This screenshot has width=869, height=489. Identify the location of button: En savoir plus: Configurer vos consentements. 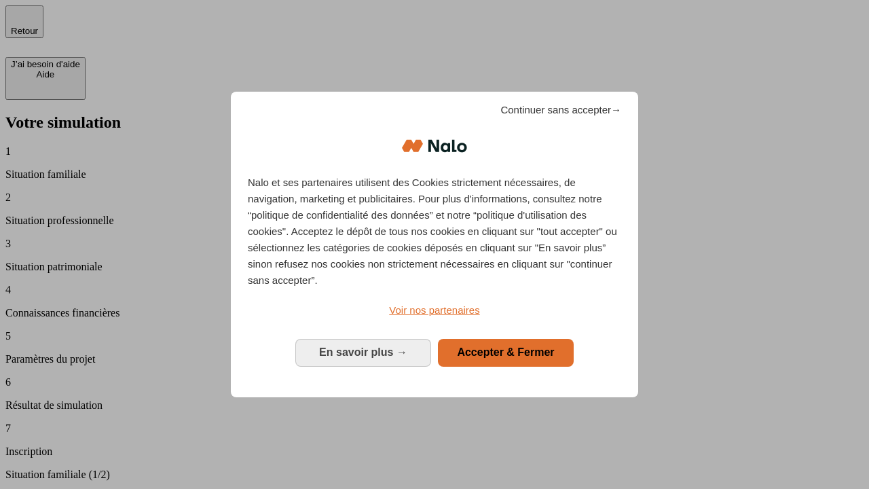
(363, 352).